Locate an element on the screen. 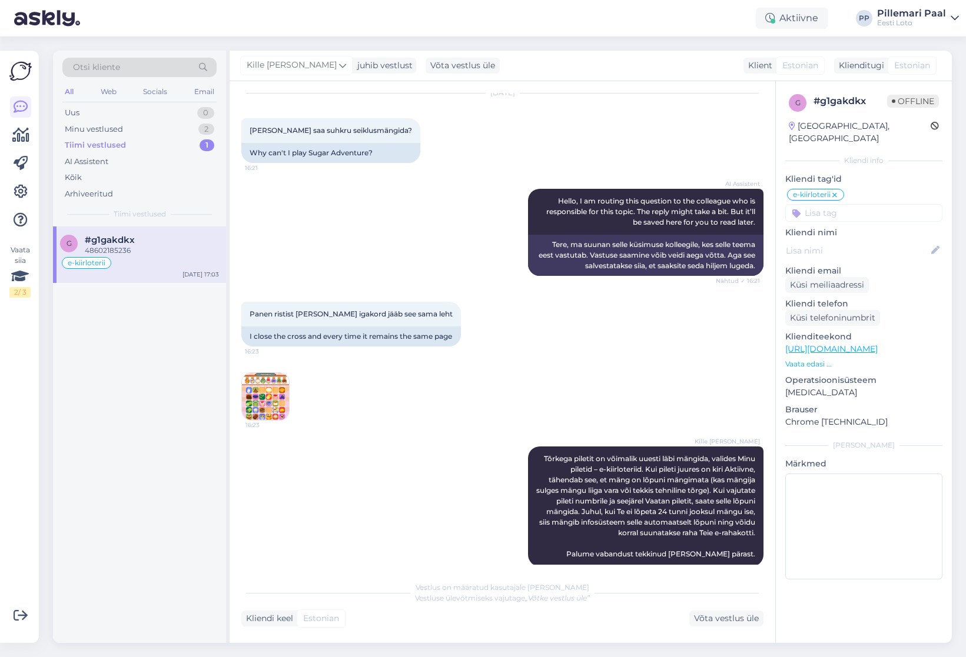  div: Why can't I play Sugar Adventure? is located at coordinates (331, 153).